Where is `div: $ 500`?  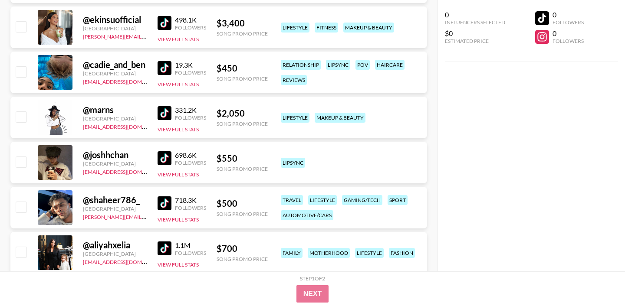 div: $ 500 is located at coordinates (242, 204).